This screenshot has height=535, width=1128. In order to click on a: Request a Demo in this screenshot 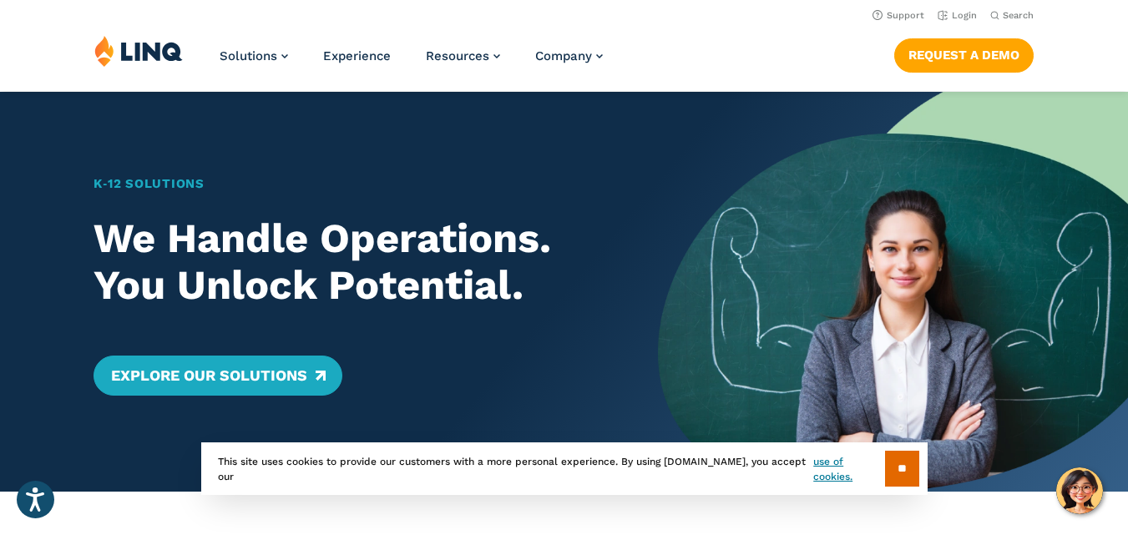, I will do `click(964, 55)`.